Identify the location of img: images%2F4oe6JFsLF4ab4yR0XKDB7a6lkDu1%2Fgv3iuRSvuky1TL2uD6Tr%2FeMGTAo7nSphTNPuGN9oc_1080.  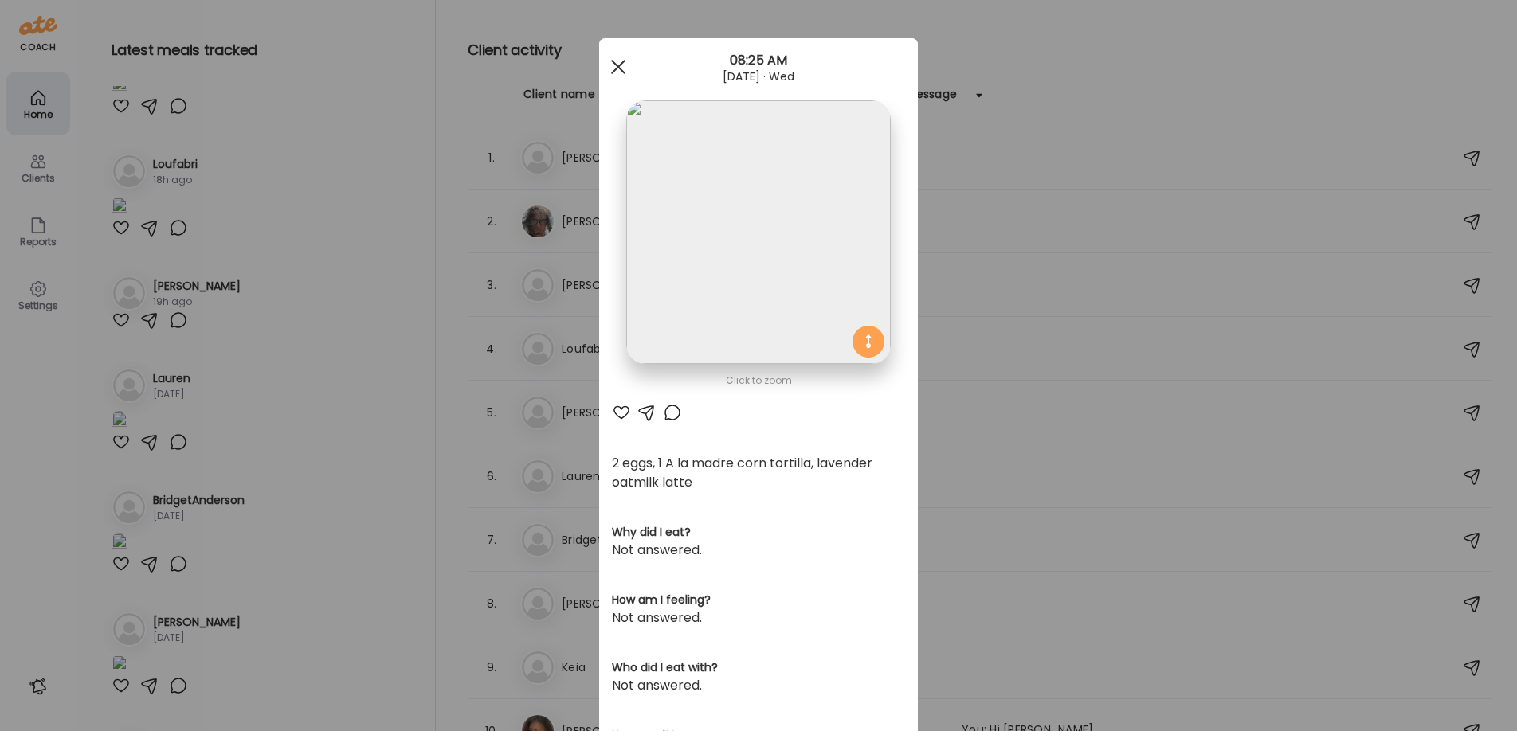
(758, 232).